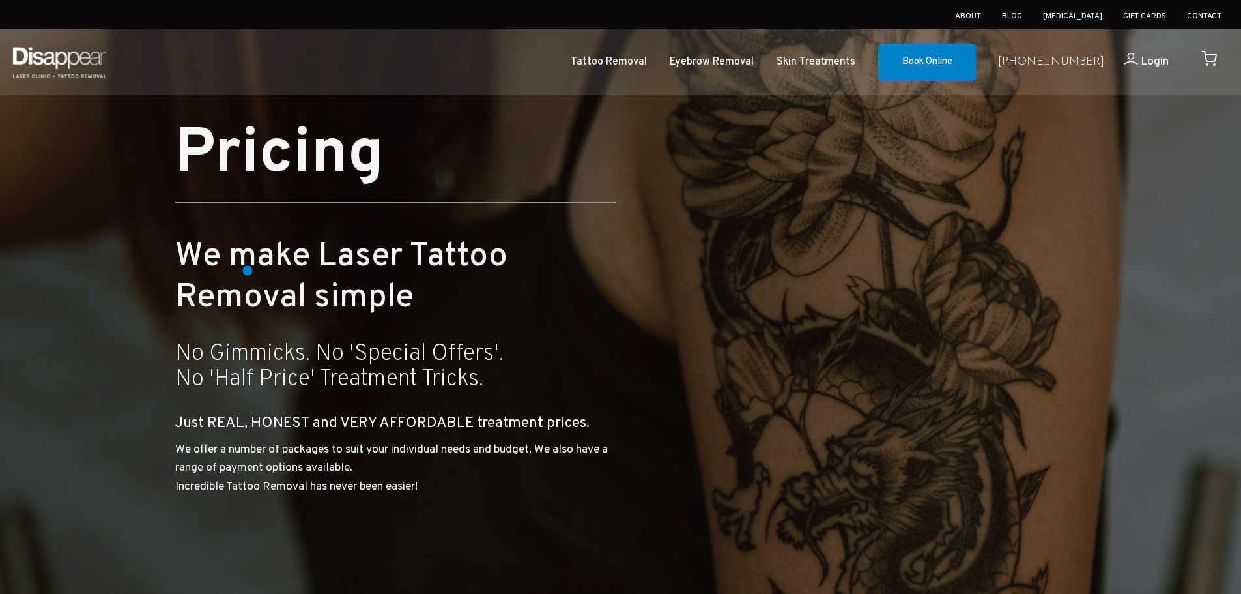  Describe the element at coordinates (1136, 62) in the screenshot. I see `a: Login` at that location.